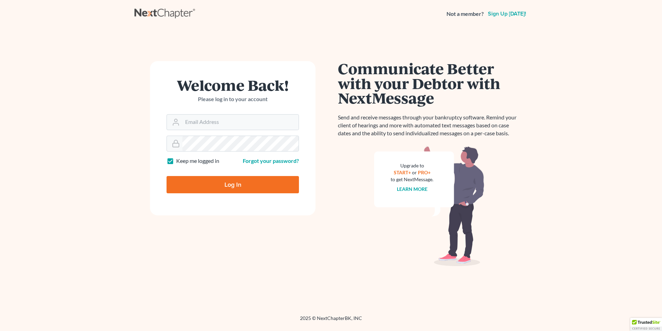  I want to click on div: 2025 © NextChapterBK, INC, so click(331, 321).